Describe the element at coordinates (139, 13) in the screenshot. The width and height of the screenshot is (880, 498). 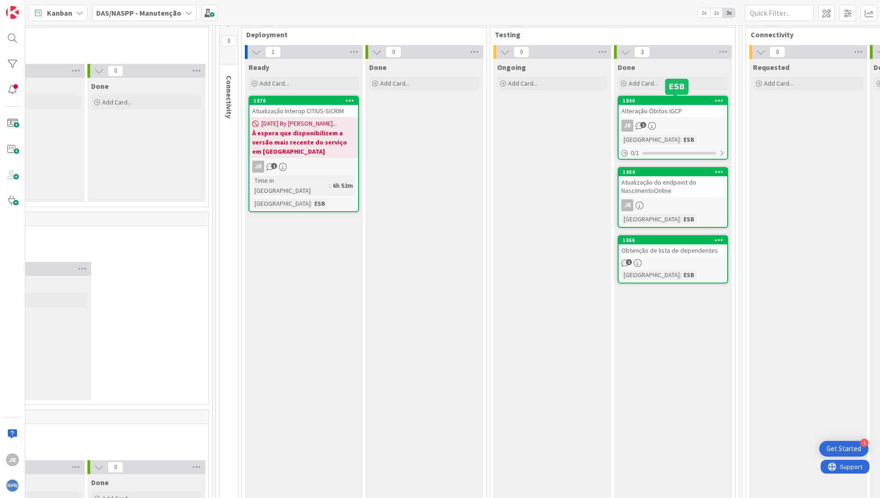
I see `b: DAS/NASPP - Manutenção` at that location.